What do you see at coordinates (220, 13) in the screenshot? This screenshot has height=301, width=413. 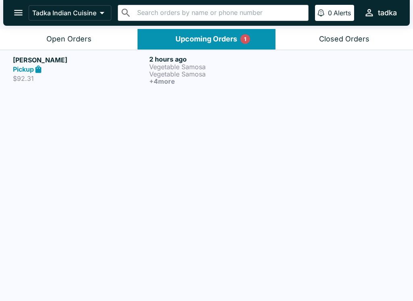 I see `input: Search orders by name or phone number` at bounding box center [220, 13].